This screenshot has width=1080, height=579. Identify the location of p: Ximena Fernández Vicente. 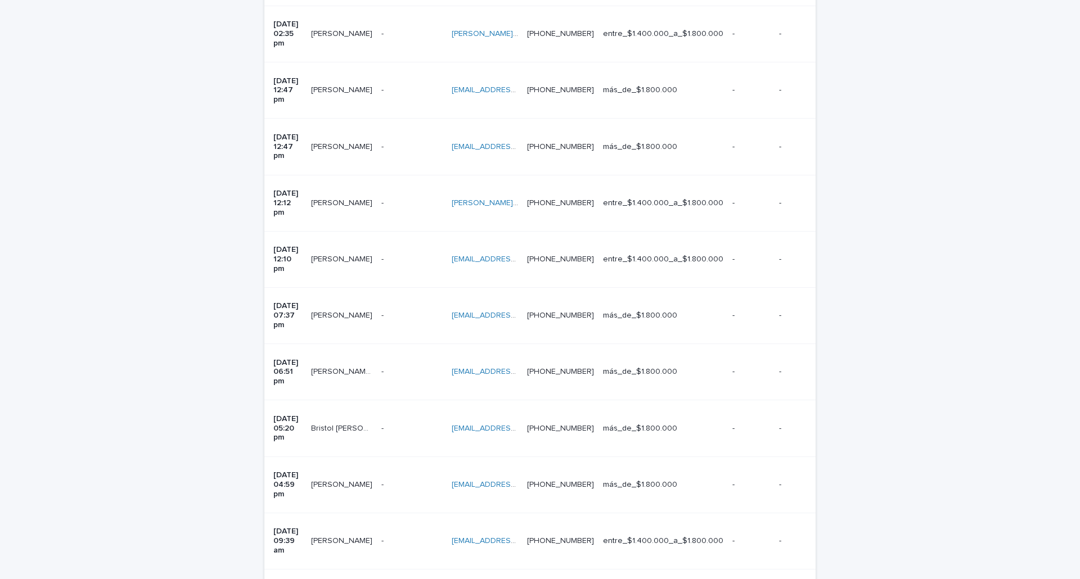
(342, 540).